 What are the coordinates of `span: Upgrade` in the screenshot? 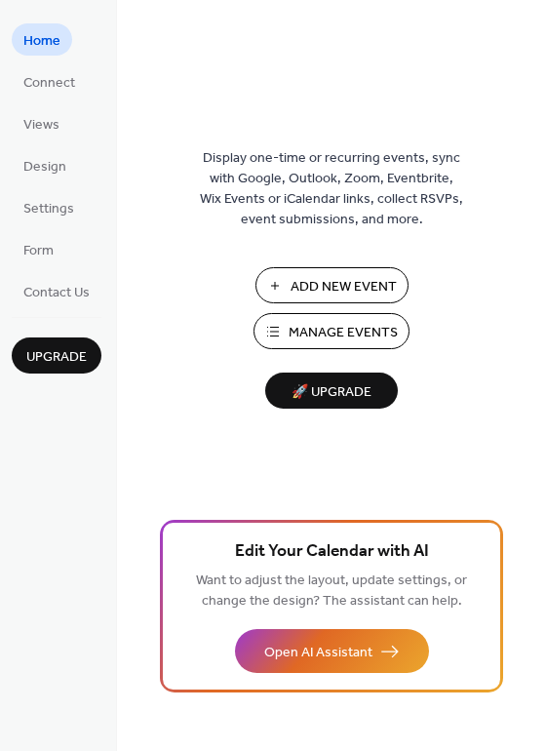 It's located at (57, 357).